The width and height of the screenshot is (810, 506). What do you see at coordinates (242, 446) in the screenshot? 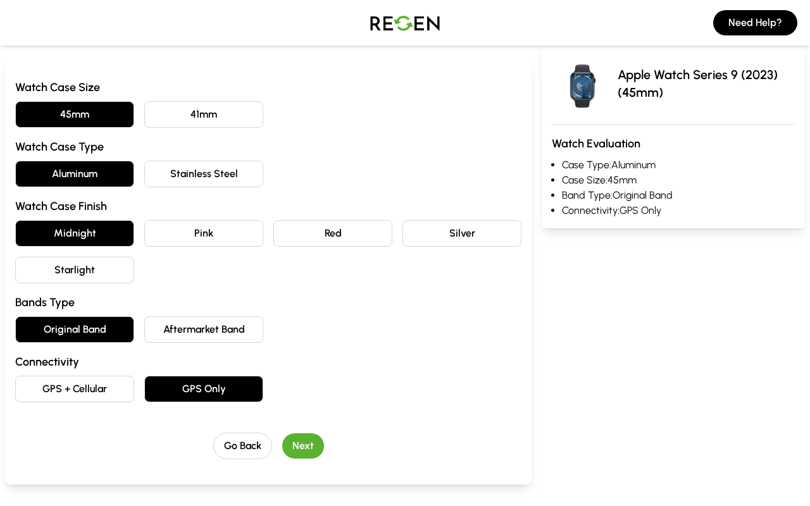
I see `button: Go Back` at bounding box center [242, 446].